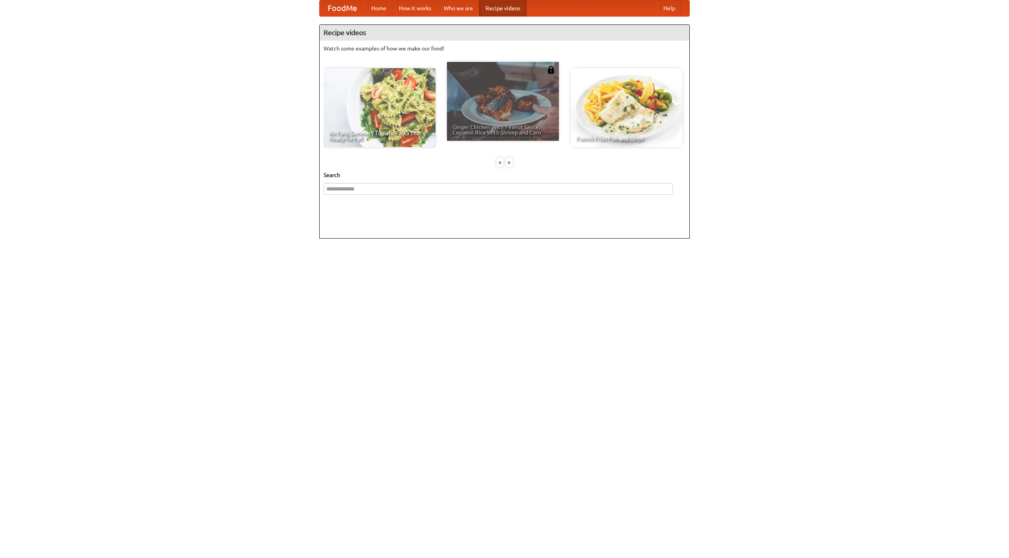 Image resolution: width=1009 pixels, height=558 pixels. What do you see at coordinates (379, 8) in the screenshot?
I see `a: Home` at bounding box center [379, 8].